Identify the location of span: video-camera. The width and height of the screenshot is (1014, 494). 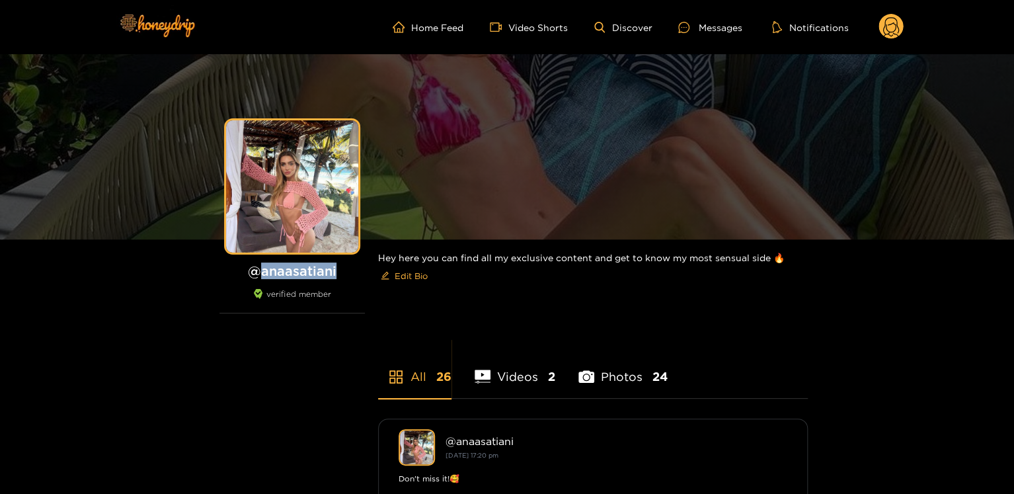
(499, 27).